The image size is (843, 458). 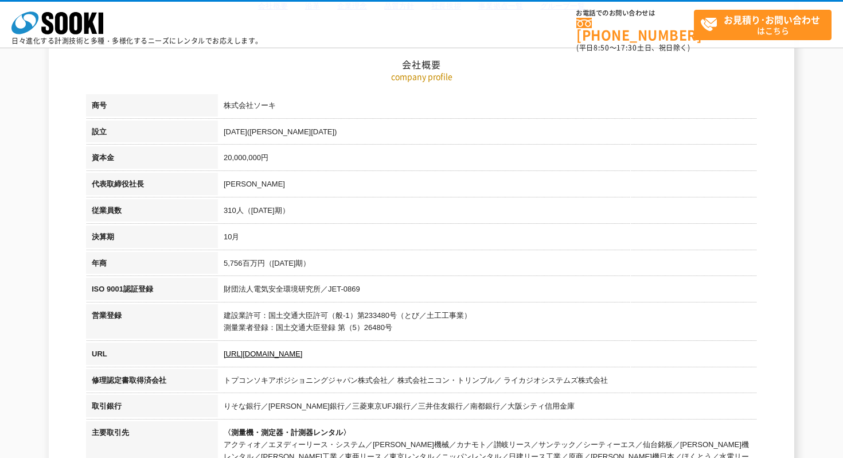 I want to click on span: 17:30, so click(x=627, y=48).